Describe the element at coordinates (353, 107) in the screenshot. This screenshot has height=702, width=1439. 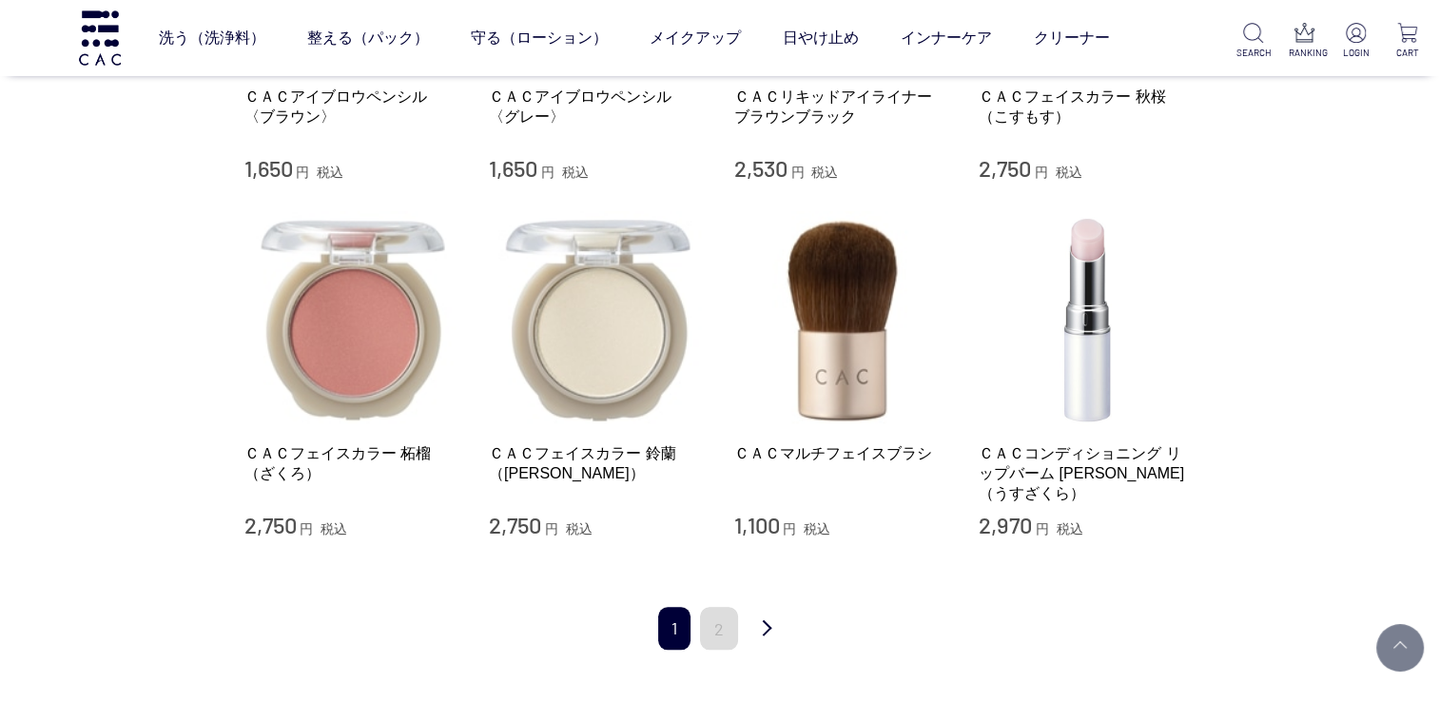
I see `a: ＣＡＣアイブロウペンシル 〈ブラウン〉` at that location.